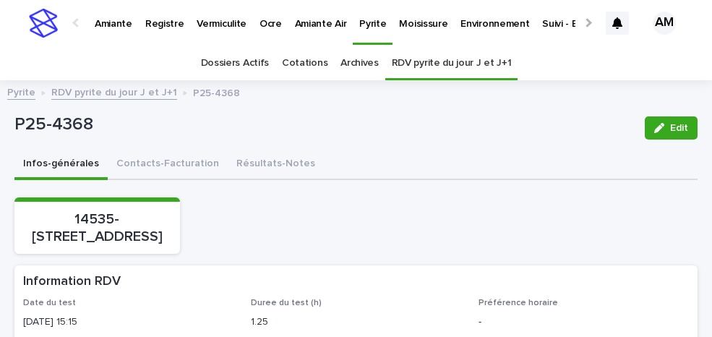 The width and height of the screenshot is (712, 337). What do you see at coordinates (275, 165) in the screenshot?
I see `button: Résultats-Notes` at bounding box center [275, 165].